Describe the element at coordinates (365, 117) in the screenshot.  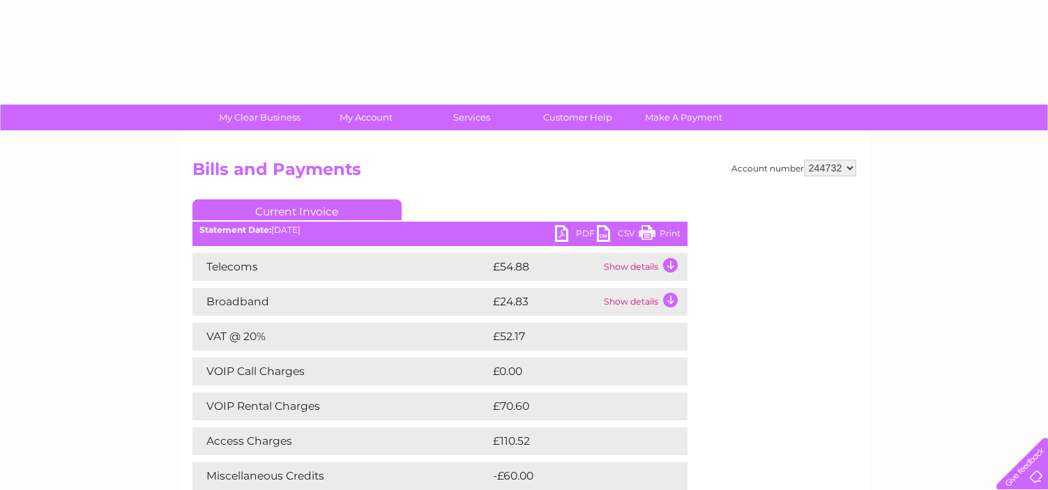
I see `a: My Account` at that location.